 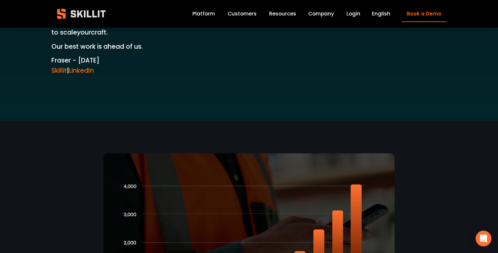 What do you see at coordinates (283, 14) in the screenshot?
I see `span: Resources` at bounding box center [283, 14].